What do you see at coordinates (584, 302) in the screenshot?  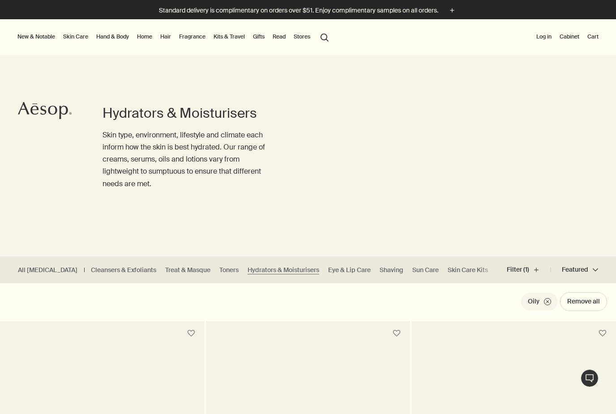 I see `button: Remove all` at bounding box center [584, 302].